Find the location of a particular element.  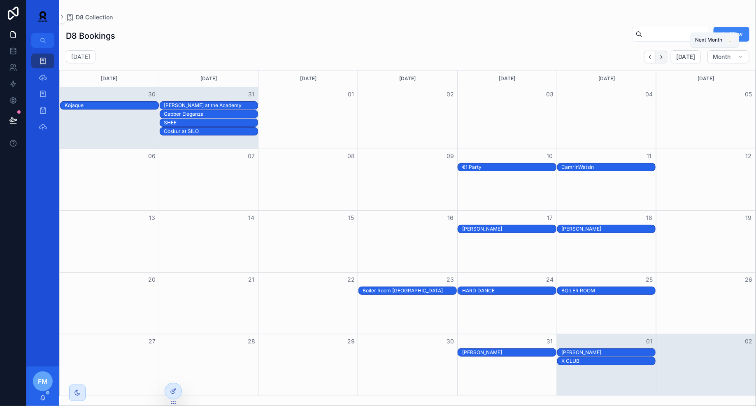

button: 11 is located at coordinates (649, 156).